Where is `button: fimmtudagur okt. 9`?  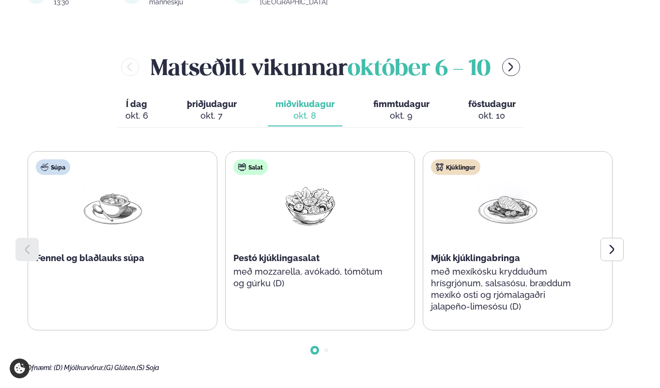 button: fimmtudagur okt. 9 is located at coordinates (401, 110).